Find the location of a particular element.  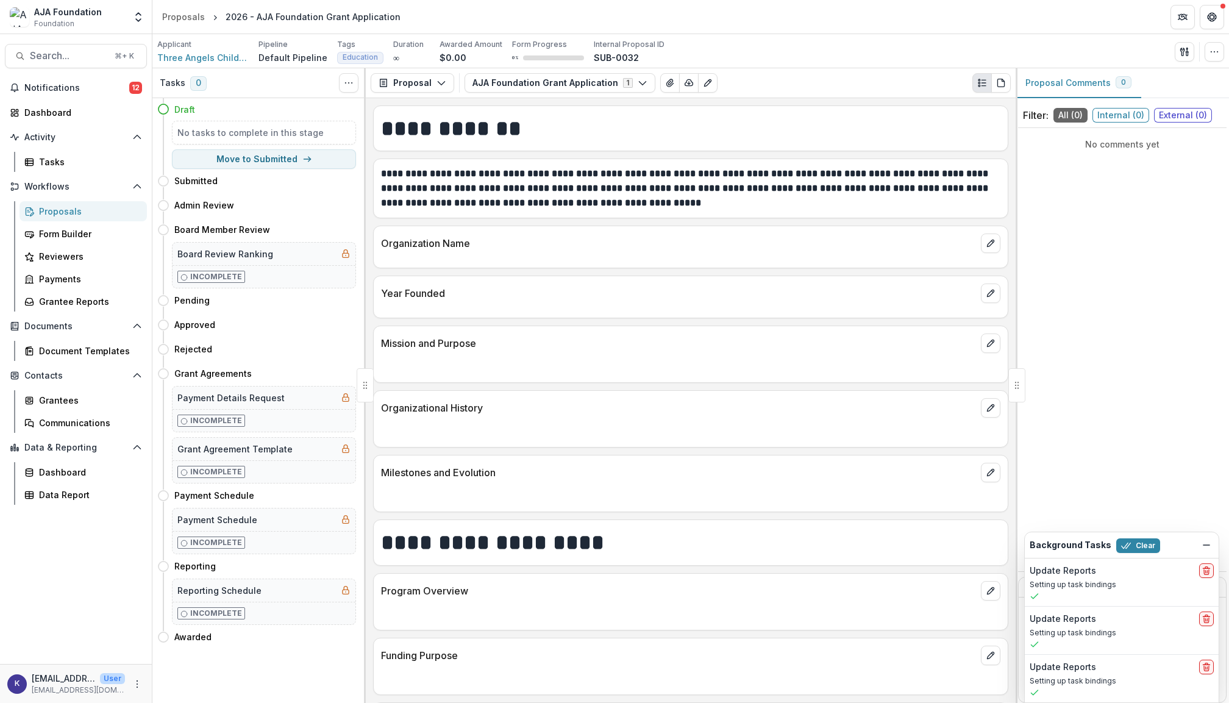

a: Reviewers is located at coordinates (83, 256).